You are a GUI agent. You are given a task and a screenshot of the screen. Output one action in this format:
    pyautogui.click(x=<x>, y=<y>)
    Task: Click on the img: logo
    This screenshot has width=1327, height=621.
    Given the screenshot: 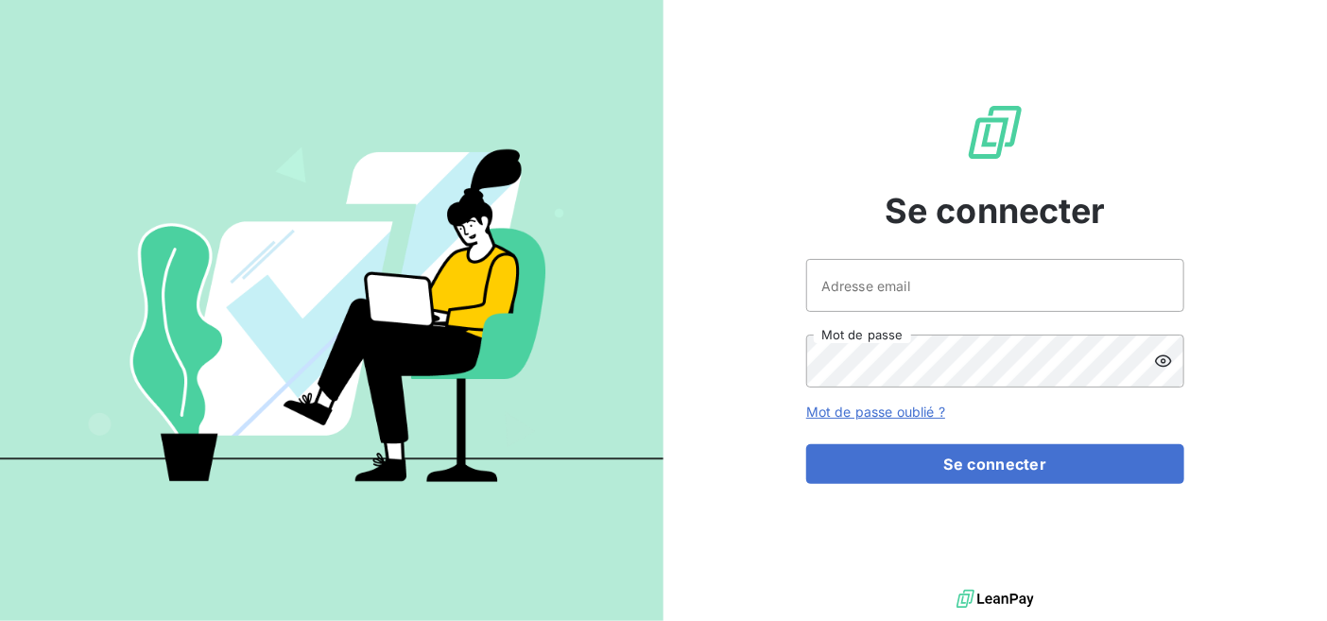 What is the action you would take?
    pyautogui.click(x=995, y=599)
    